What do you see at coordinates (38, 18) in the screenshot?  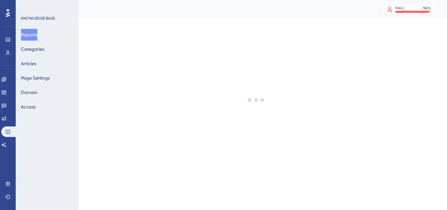 I see `div: KNOWLEDGE BASE` at bounding box center [38, 18].